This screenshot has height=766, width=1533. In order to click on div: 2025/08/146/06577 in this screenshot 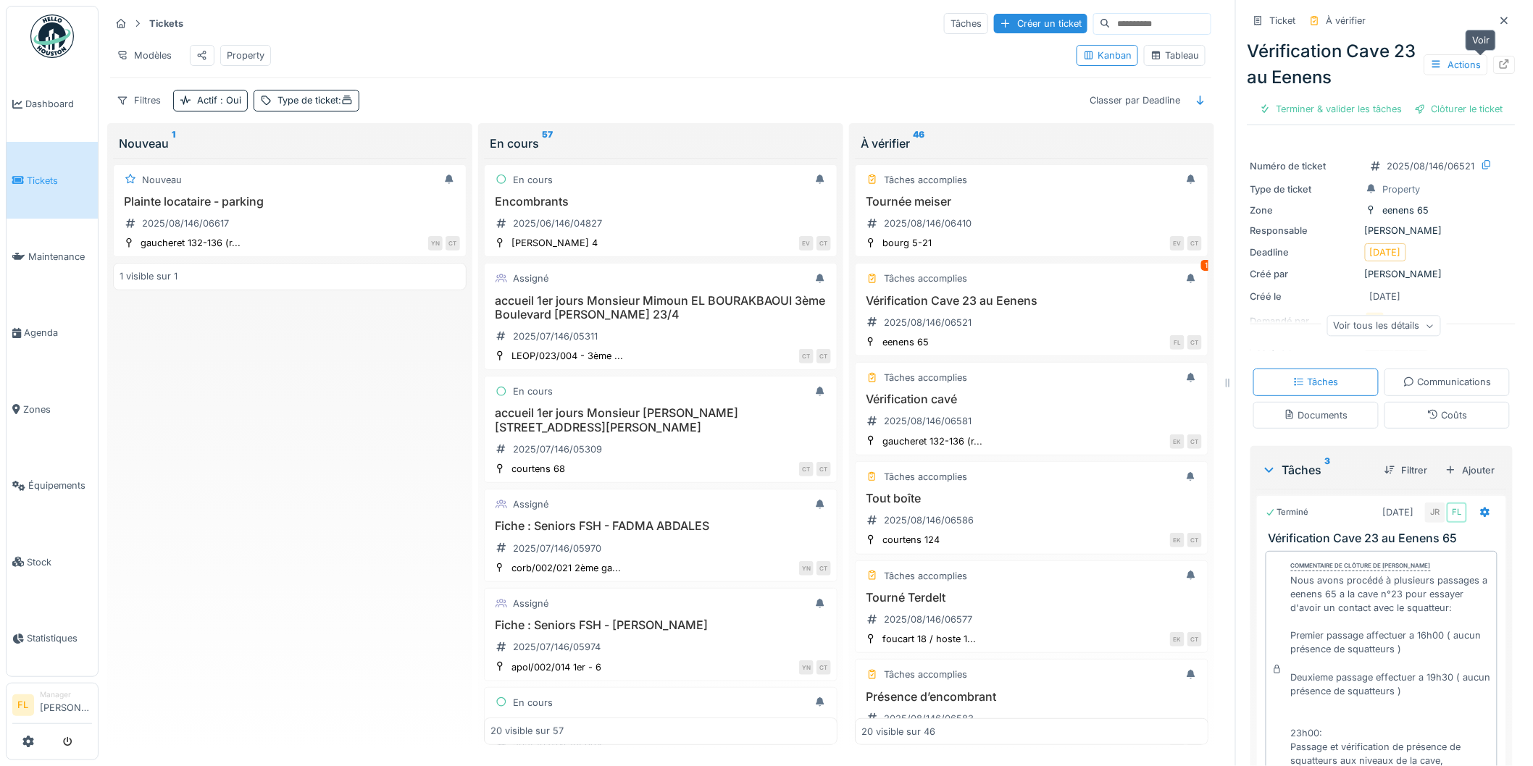, I will do `click(928, 619)`.